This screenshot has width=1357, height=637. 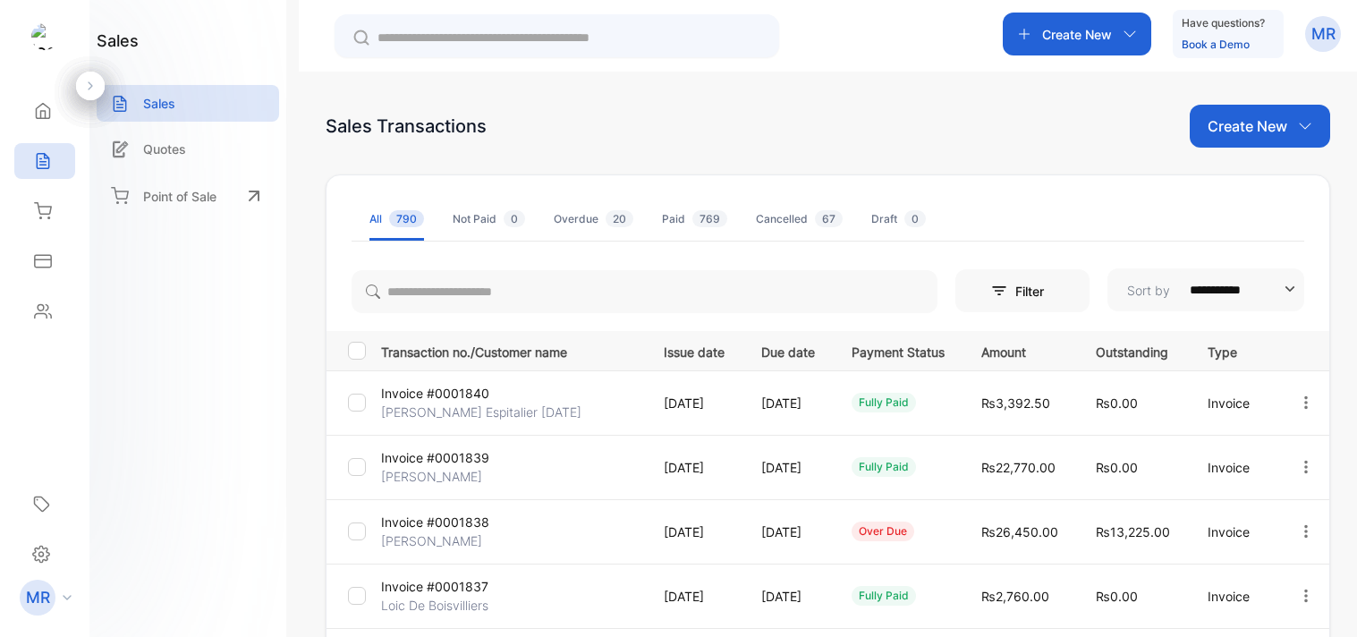 I want to click on p: Invoice #0001839, so click(x=435, y=457).